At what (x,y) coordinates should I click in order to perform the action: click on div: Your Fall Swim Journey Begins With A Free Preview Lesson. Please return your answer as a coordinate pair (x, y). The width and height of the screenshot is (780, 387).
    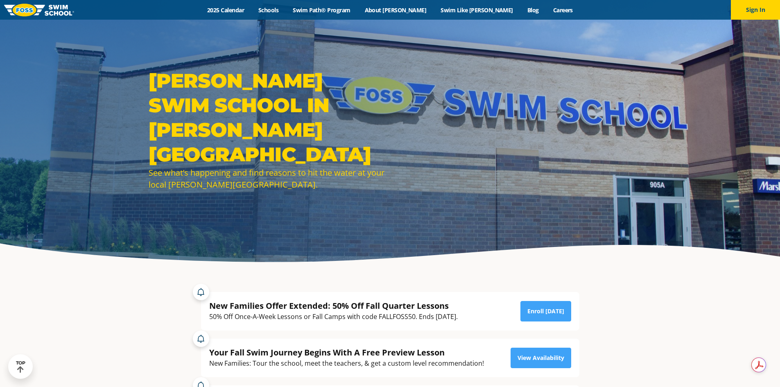
    Looking at the image, I should click on (346, 352).